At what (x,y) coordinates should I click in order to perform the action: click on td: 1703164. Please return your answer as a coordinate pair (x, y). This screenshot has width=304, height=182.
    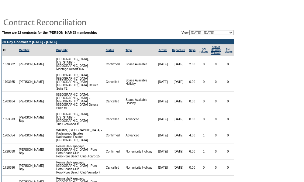
    Looking at the image, I should click on (10, 101).